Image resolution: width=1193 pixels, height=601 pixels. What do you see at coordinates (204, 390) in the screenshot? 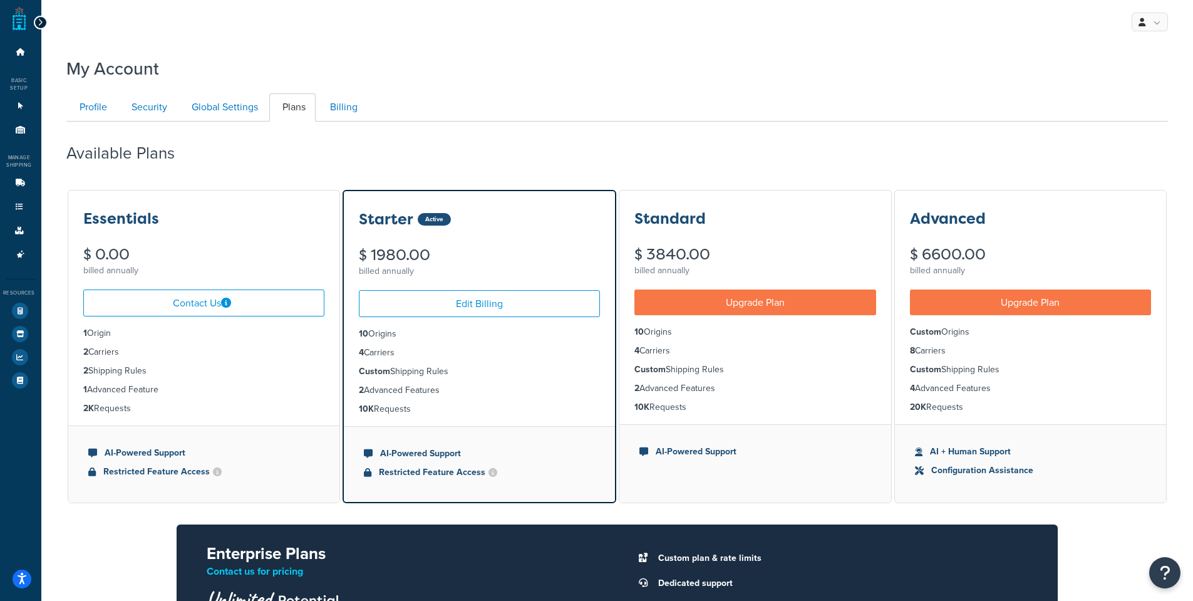
I see `li: Advanced Feature` at bounding box center [204, 390].